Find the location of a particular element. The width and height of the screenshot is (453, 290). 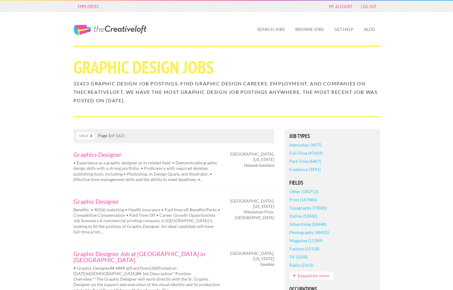

a: Advertising (50440) is located at coordinates (308, 224).